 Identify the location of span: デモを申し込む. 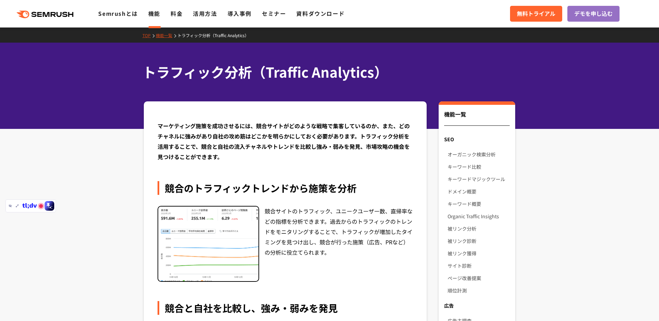
(594, 14).